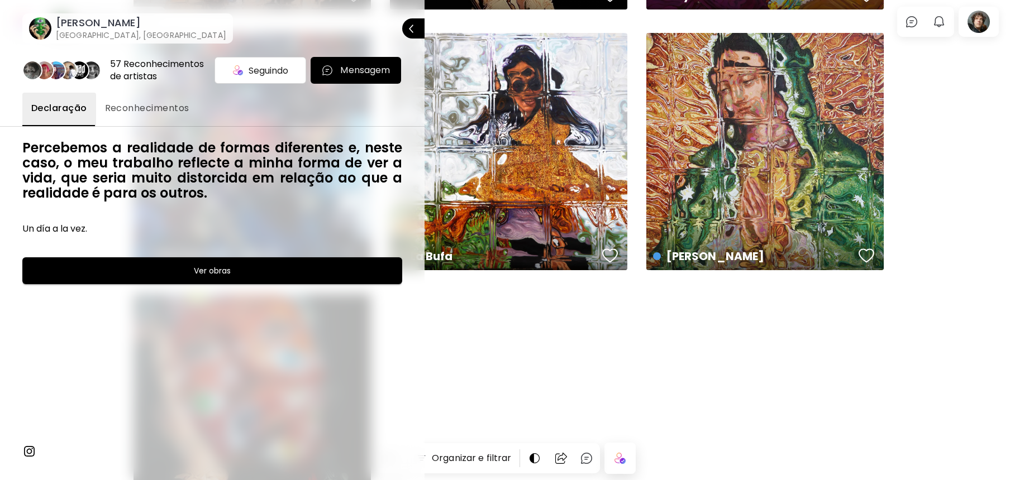 The width and height of the screenshot is (1010, 480). Describe the element at coordinates (327, 70) in the screenshot. I see `img: chatIcon` at that location.